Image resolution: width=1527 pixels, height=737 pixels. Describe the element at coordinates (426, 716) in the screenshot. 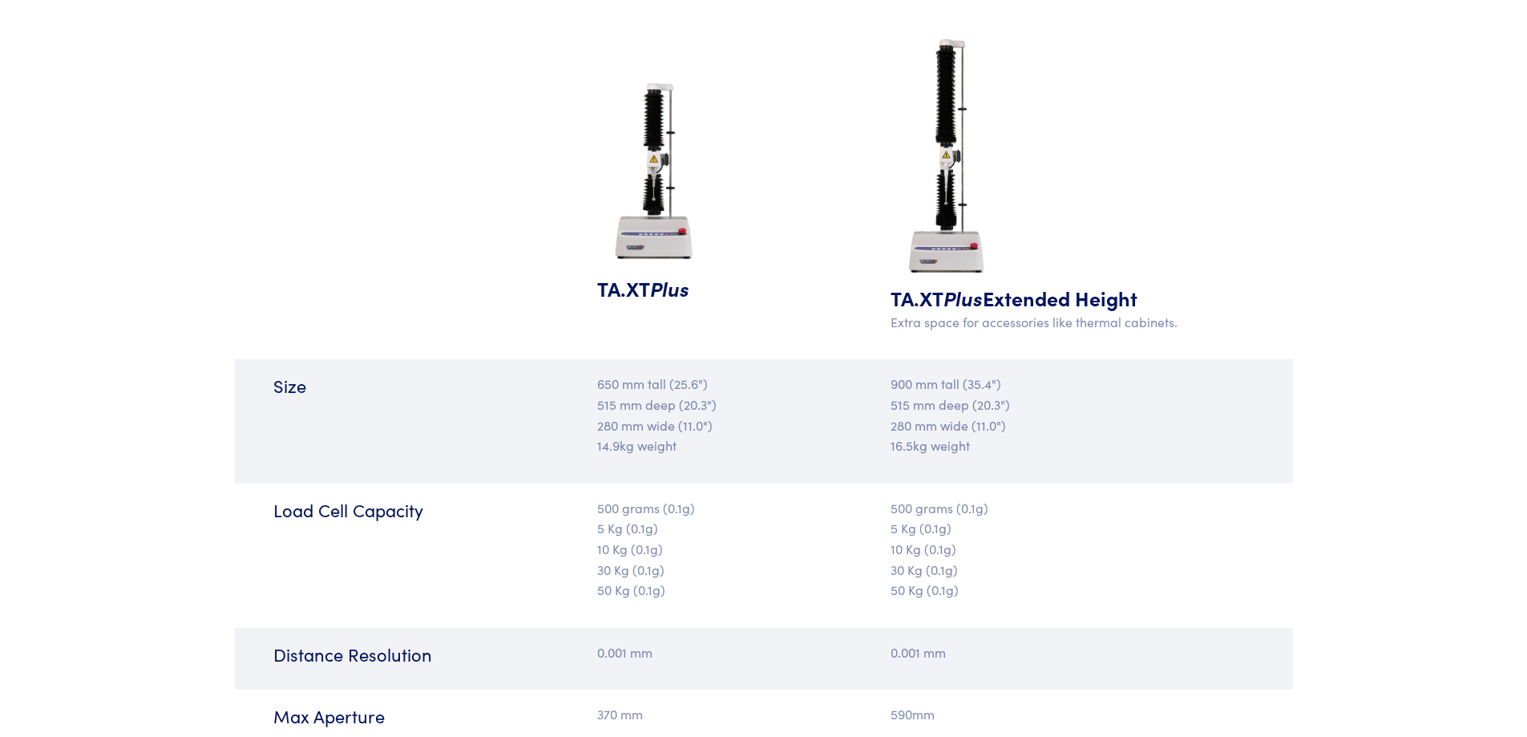

I see `h6: Max Aperture` at that location.